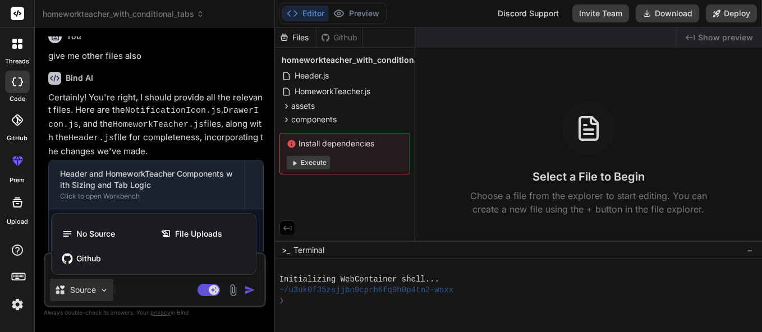 This screenshot has height=332, width=762. Describe the element at coordinates (95, 234) in the screenshot. I see `span: No Source` at that location.